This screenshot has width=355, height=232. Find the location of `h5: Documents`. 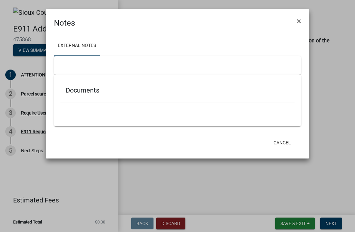

h5: Documents is located at coordinates (178, 90).